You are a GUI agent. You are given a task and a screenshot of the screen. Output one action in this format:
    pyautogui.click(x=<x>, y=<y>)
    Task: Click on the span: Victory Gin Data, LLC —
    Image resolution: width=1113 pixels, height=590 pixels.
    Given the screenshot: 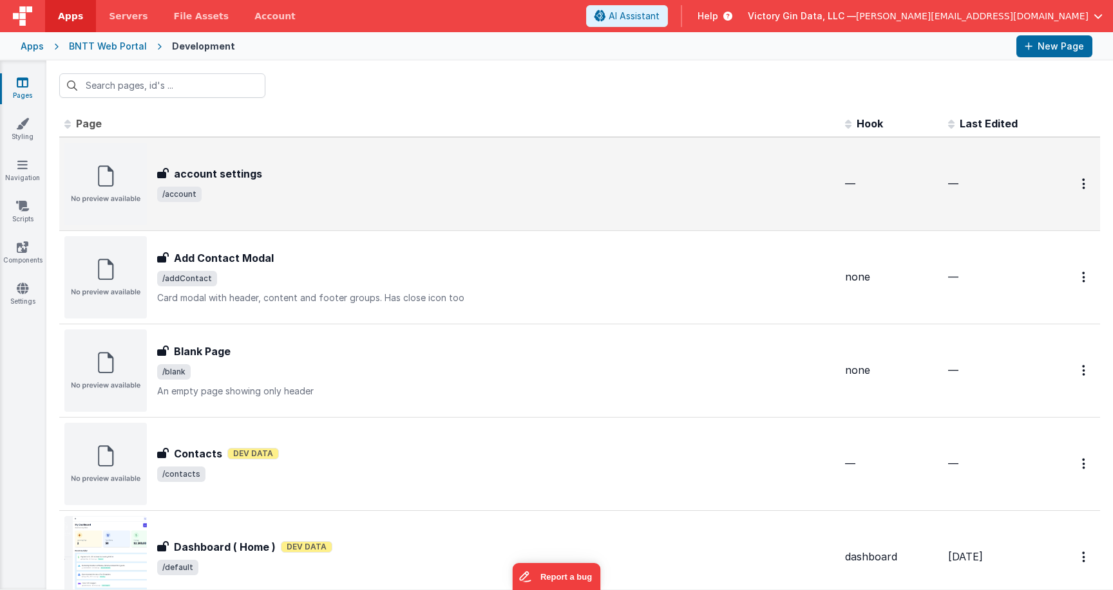 What is the action you would take?
    pyautogui.click(x=802, y=16)
    